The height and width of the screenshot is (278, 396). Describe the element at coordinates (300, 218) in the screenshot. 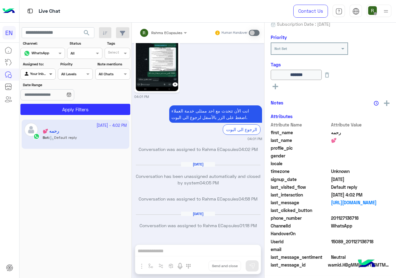

I see `span: phone_number` at that location.